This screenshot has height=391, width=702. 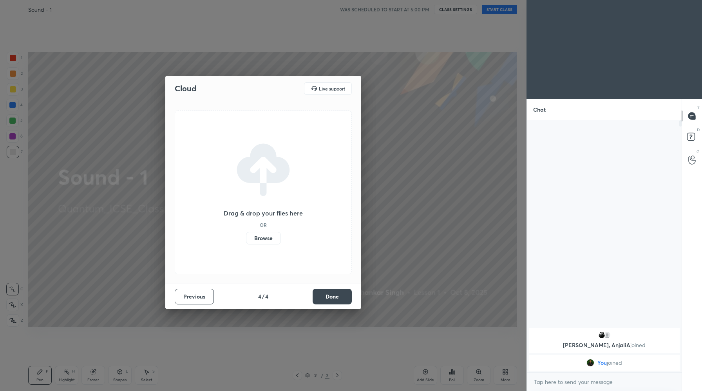 I want to click on button: Done, so click(x=332, y=296).